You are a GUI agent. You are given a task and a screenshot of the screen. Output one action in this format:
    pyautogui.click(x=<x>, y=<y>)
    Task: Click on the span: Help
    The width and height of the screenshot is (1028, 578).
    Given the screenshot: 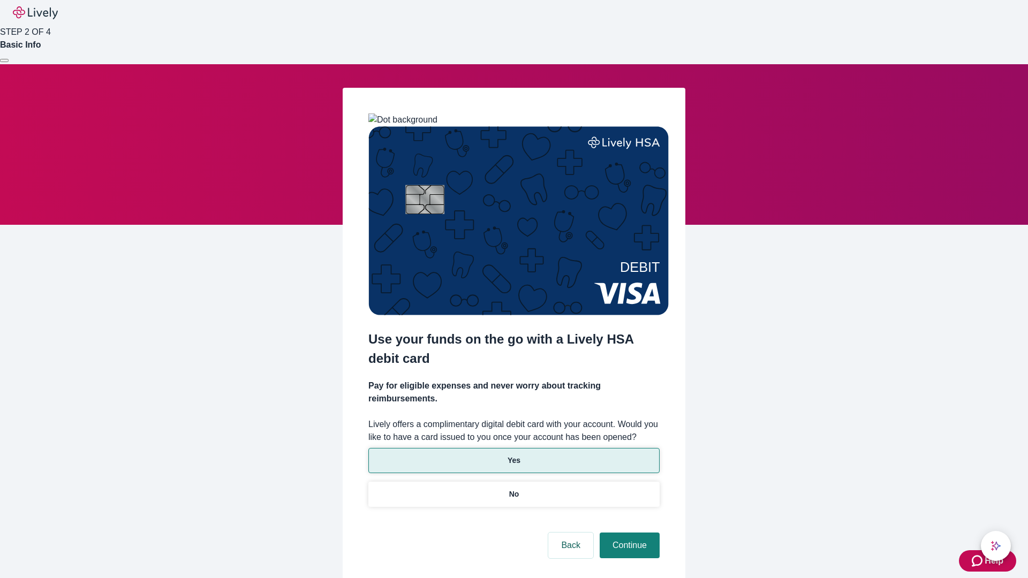 What is the action you would take?
    pyautogui.click(x=994, y=561)
    